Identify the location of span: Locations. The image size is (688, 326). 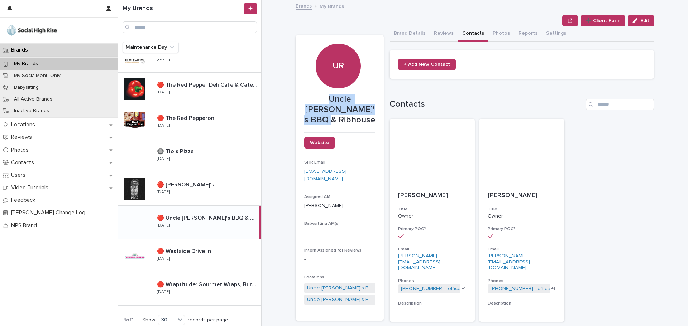
(314, 278).